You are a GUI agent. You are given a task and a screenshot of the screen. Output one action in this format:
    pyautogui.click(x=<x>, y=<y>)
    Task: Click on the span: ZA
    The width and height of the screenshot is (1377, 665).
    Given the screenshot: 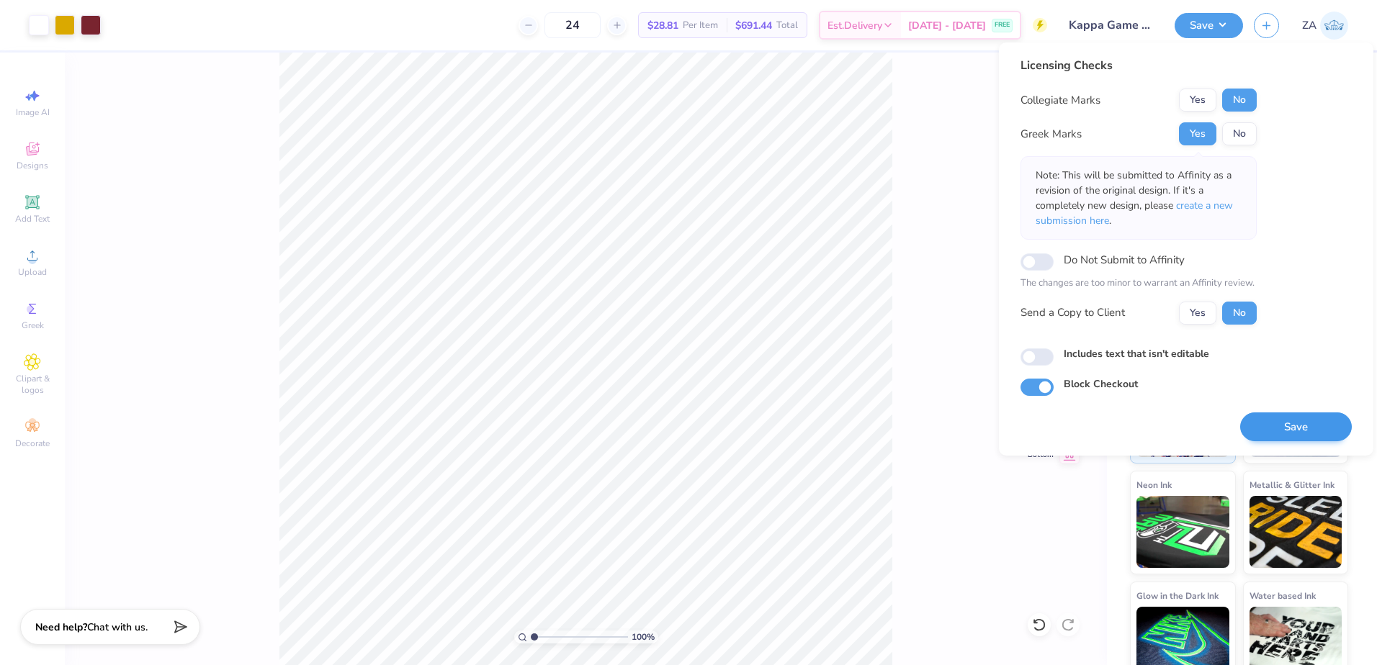 What is the action you would take?
    pyautogui.click(x=1309, y=25)
    